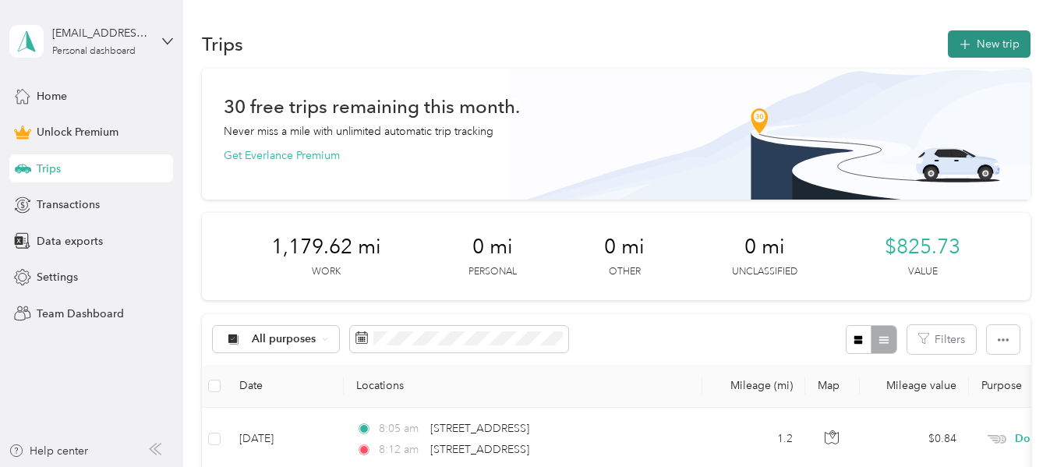 Image resolution: width=1057 pixels, height=467 pixels. What do you see at coordinates (523, 386) in the screenshot?
I see `th: Locations` at bounding box center [523, 386].